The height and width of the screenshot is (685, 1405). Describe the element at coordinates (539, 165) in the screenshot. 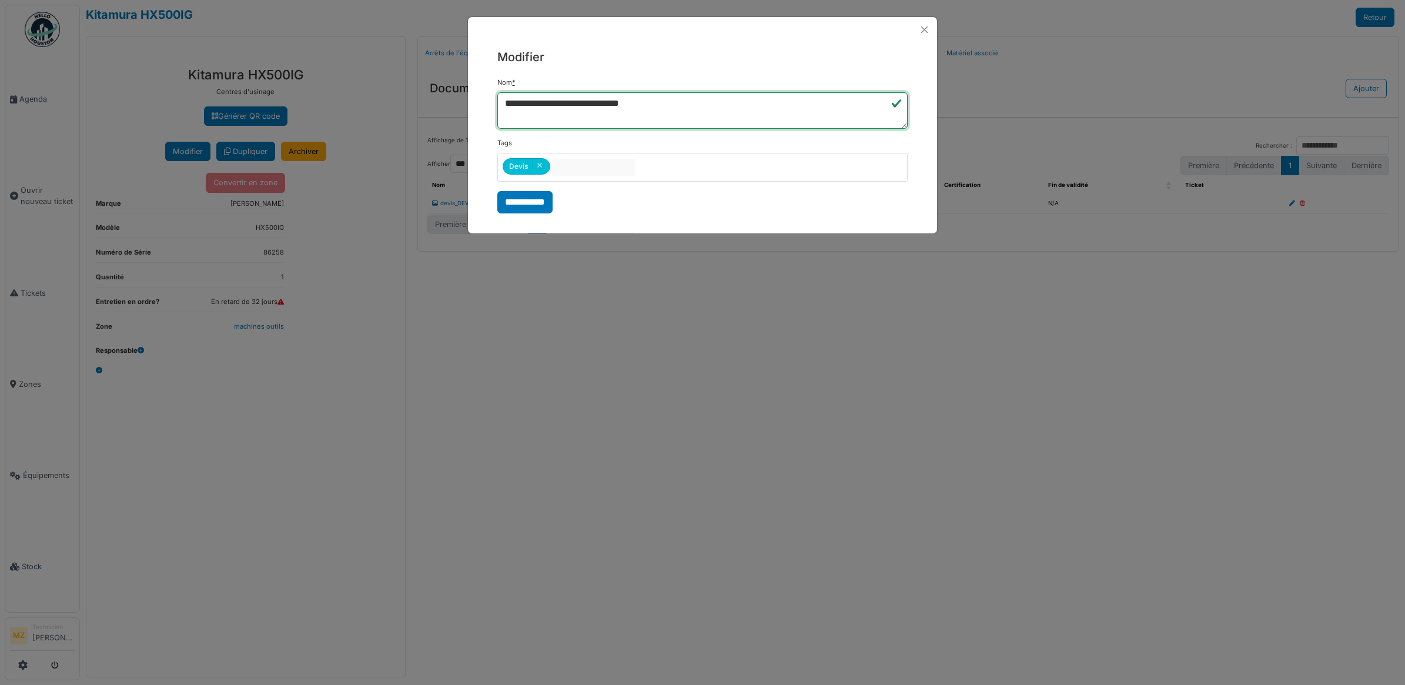

I see `button: Remove item: '191'` at that location.